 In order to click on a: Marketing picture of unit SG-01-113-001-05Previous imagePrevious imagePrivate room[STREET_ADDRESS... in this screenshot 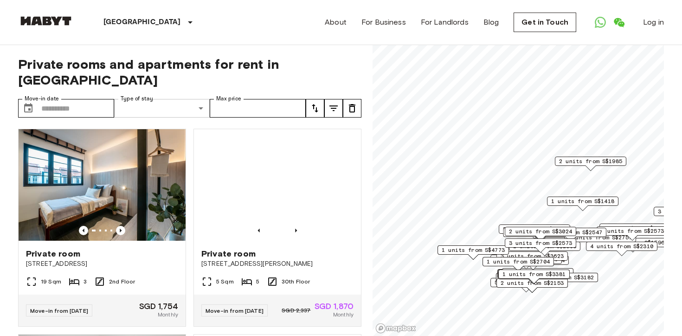, I will do `click(278, 227)`.